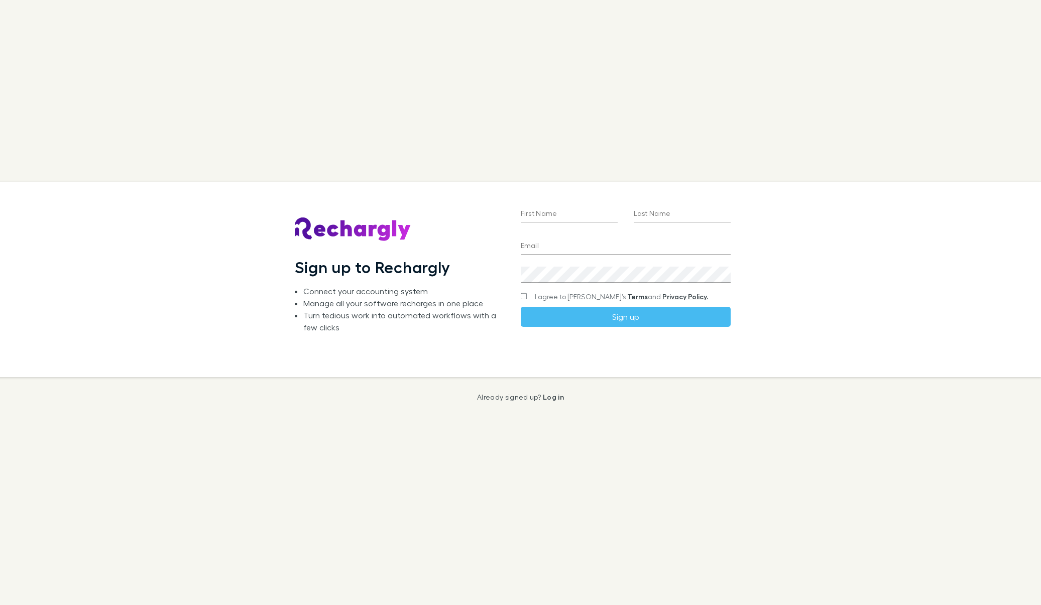 This screenshot has width=1041, height=605. Describe the element at coordinates (404, 291) in the screenshot. I see `li: Connect your accounting system` at that location.